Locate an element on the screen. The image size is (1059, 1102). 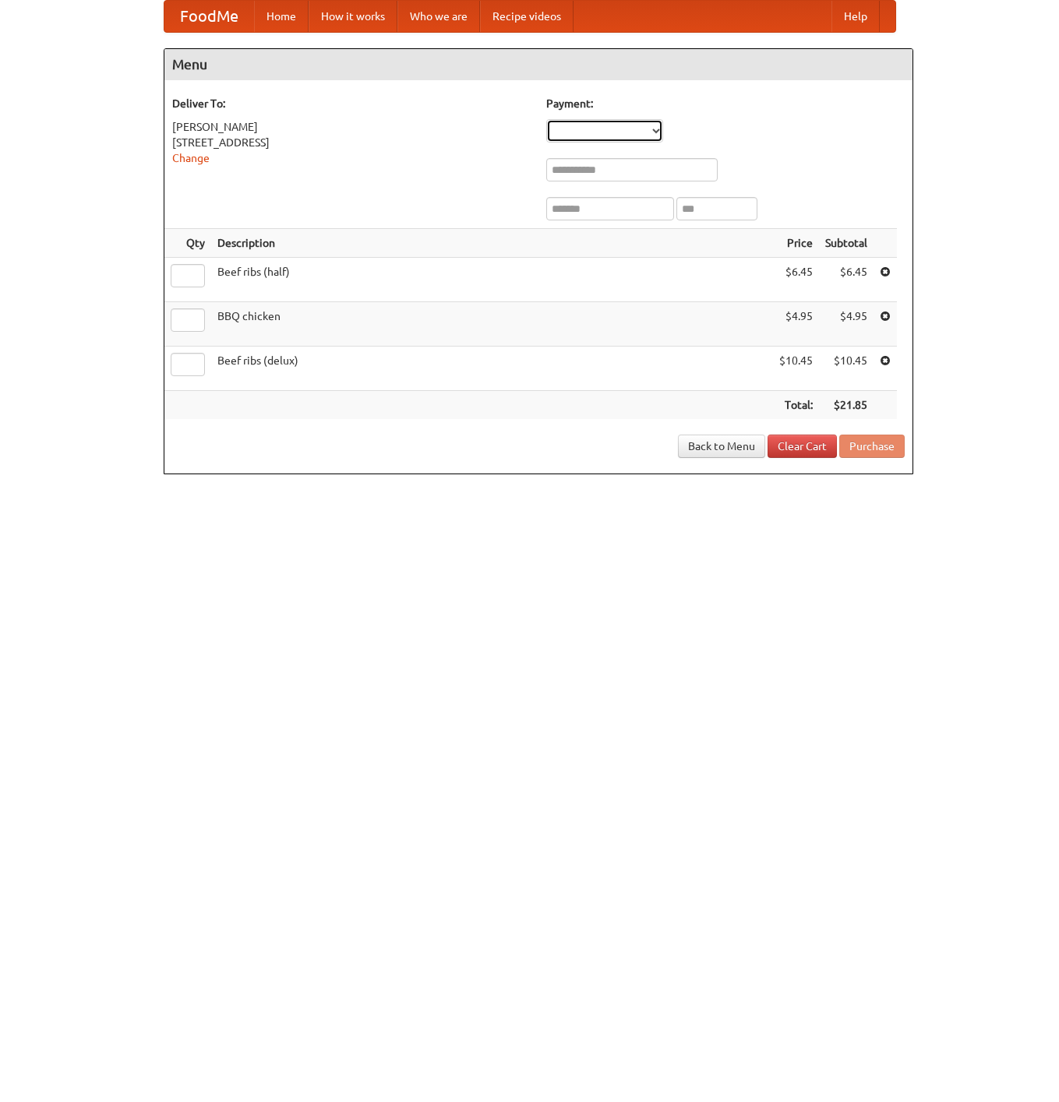
th: Total: is located at coordinates (795, 405).